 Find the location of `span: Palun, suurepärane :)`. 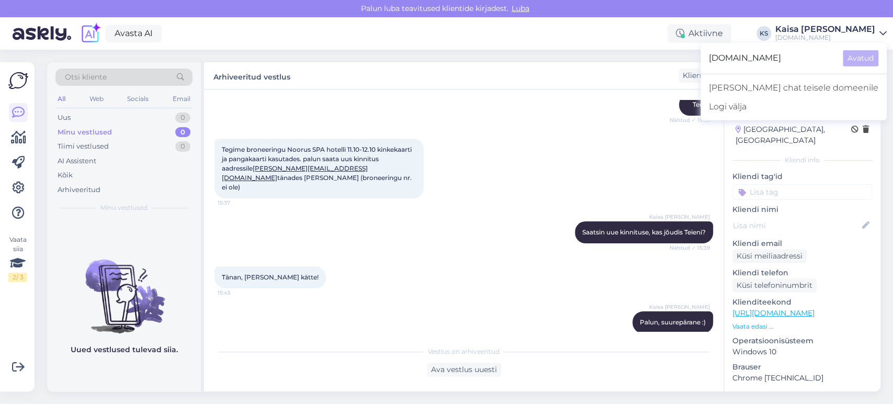

span: Palun, suurepärane :) is located at coordinates (672, 322).